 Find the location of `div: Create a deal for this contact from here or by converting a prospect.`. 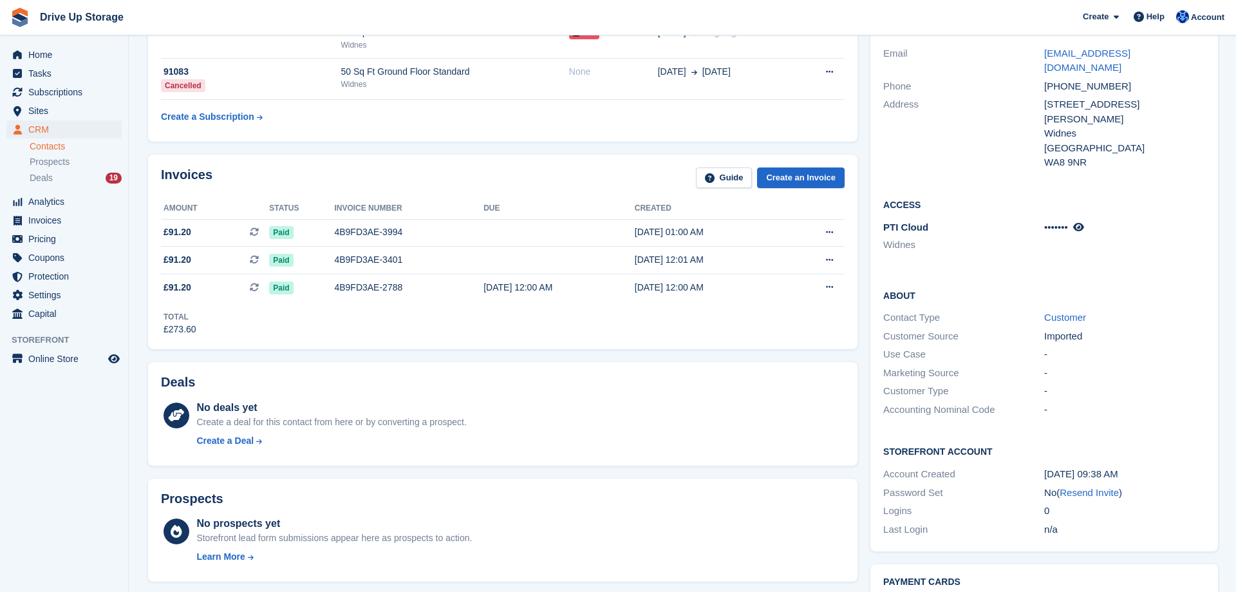

div: Create a deal for this contact from here or by converting a prospect. is located at coordinates (331, 422).